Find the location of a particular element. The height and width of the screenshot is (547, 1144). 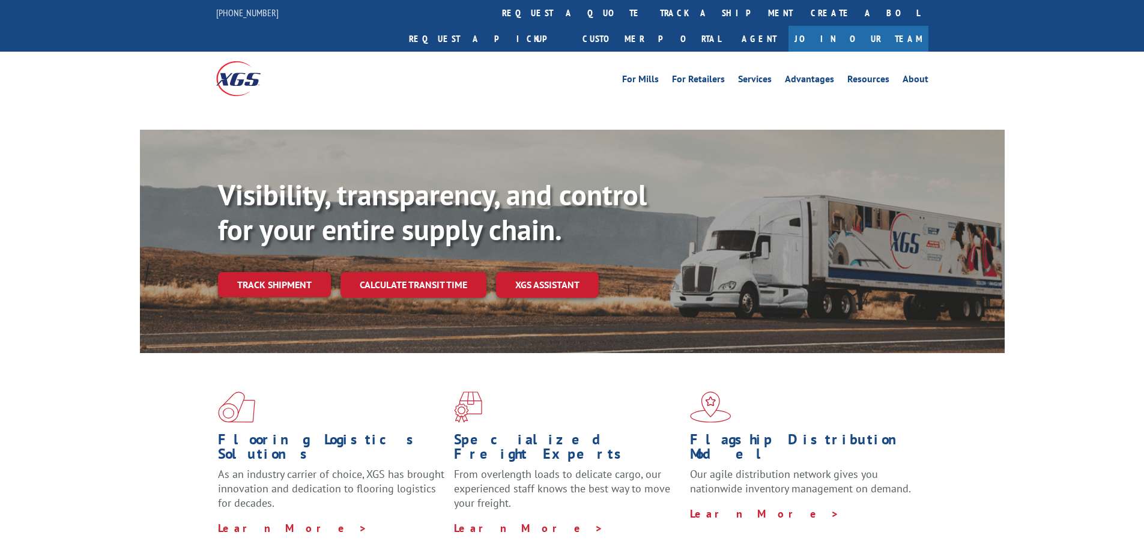

a: Agent is located at coordinates (759, 38).